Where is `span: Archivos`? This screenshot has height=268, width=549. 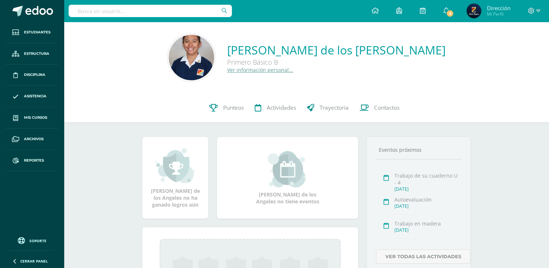 span: Archivos is located at coordinates (34, 139).